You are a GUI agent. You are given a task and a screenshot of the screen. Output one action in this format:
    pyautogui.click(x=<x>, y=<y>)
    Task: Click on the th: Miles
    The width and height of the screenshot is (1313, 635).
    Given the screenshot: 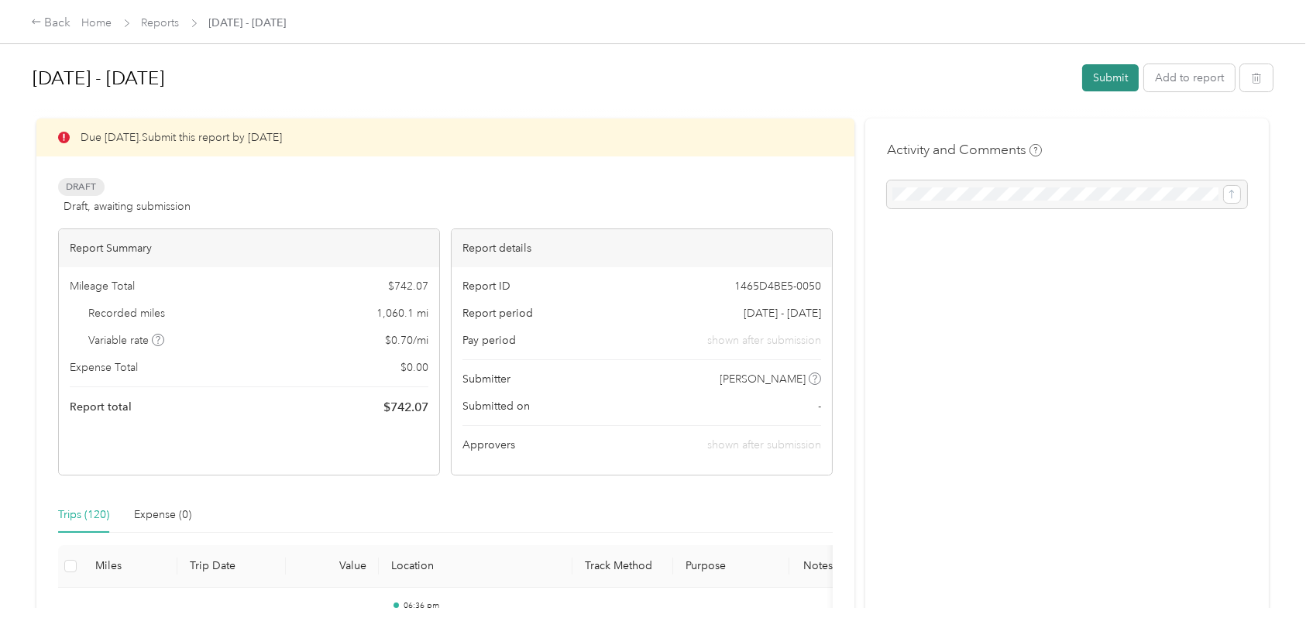 What is the action you would take?
    pyautogui.click(x=130, y=566)
    